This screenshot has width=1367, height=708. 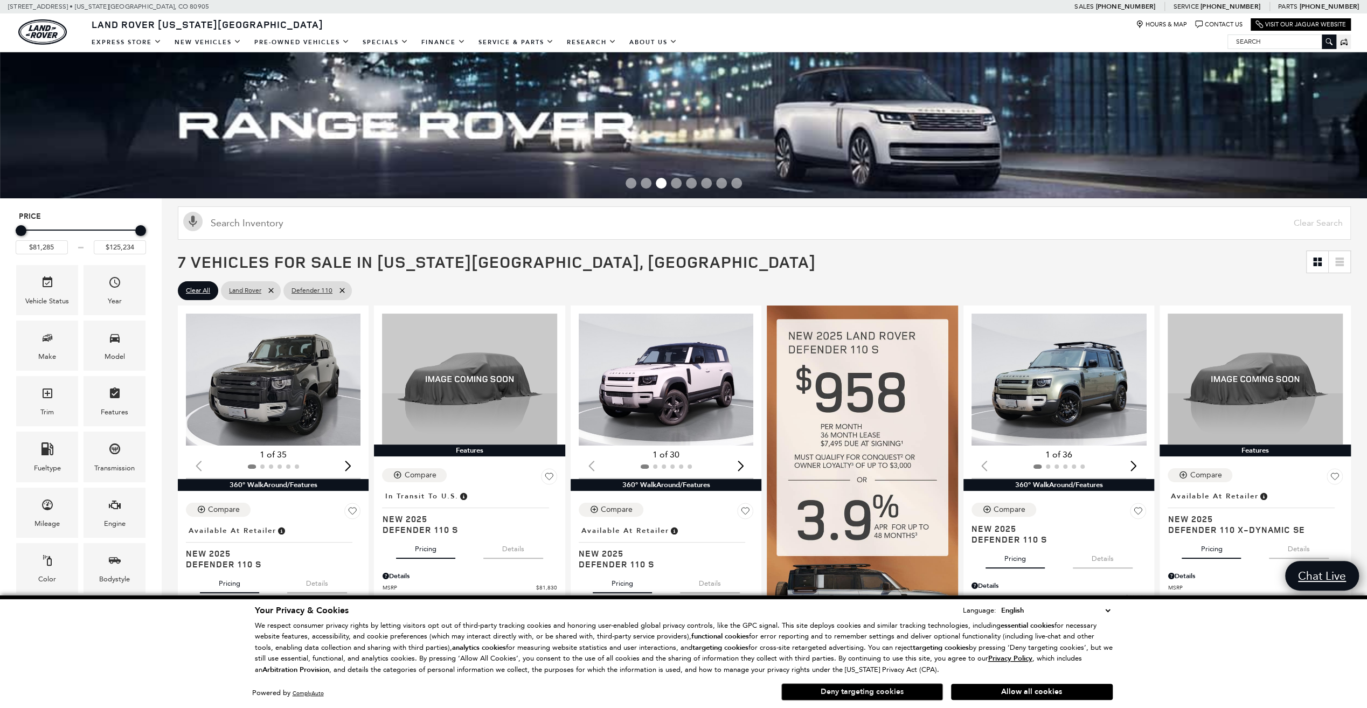 I want to click on a: Pre-Owned Vehicles, so click(x=302, y=42).